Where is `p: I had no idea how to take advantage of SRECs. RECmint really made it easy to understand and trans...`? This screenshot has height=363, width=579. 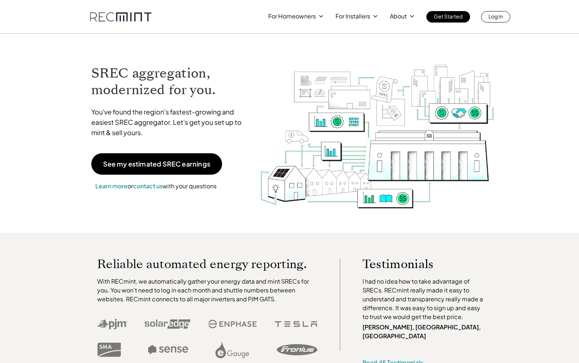 p: I had no idea how to take advantage of SRECs. RECmint really made it easy to understand and trans... is located at coordinates (425, 299).